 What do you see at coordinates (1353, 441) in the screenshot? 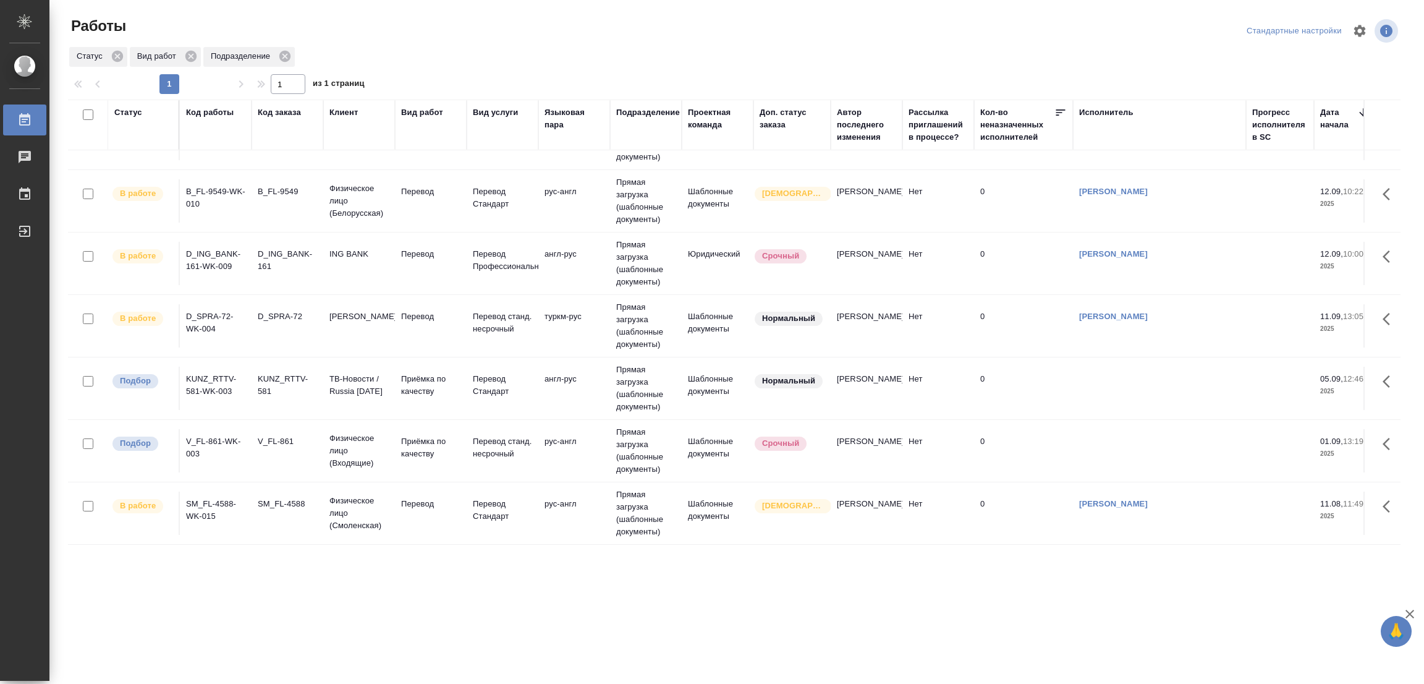
I see `p: 13:19` at bounding box center [1353, 441].